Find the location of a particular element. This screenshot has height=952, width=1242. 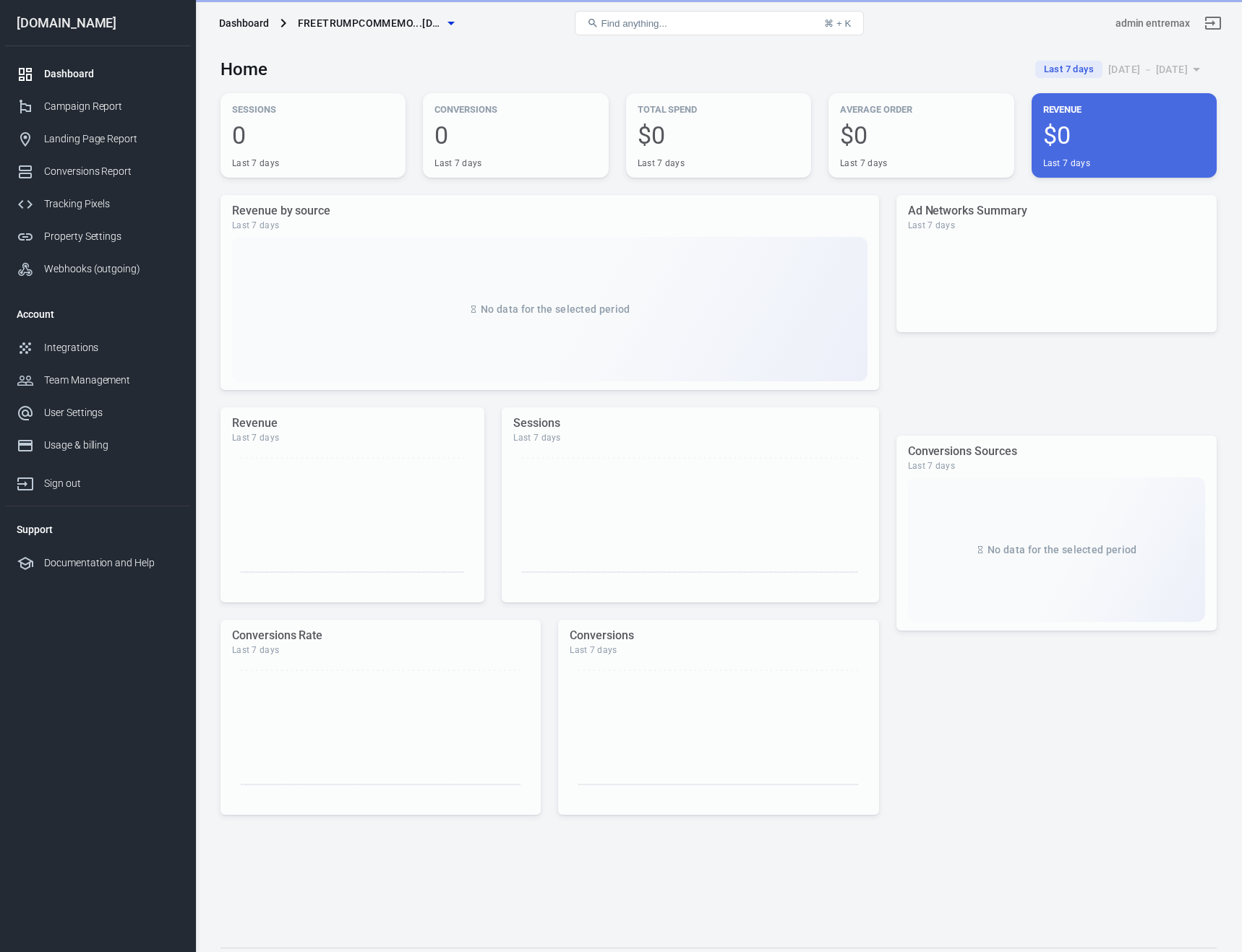

a: Property Settings is located at coordinates (98, 237).